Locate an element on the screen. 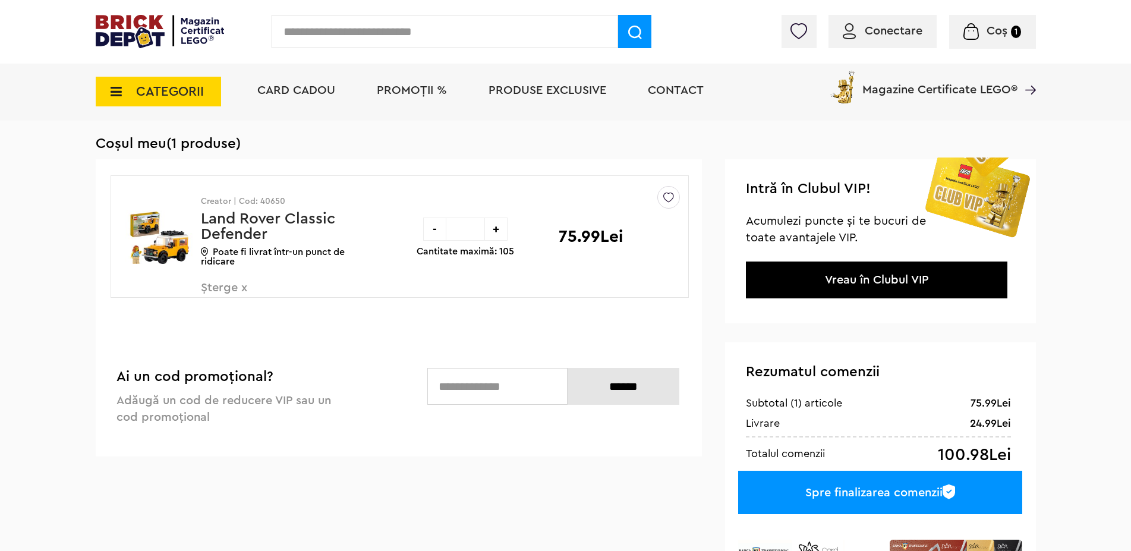  div: 24.99Lei is located at coordinates (990, 423).